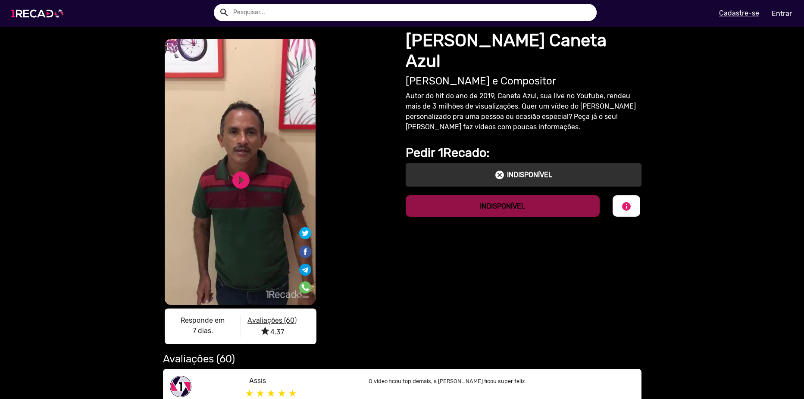 The image size is (804, 399). What do you see at coordinates (305, 248) in the screenshot?
I see `i: Share on Facebook` at bounding box center [305, 248].